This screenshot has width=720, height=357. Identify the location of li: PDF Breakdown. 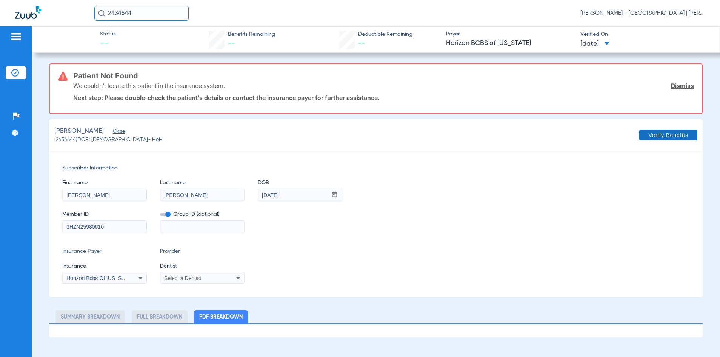
(221, 317).